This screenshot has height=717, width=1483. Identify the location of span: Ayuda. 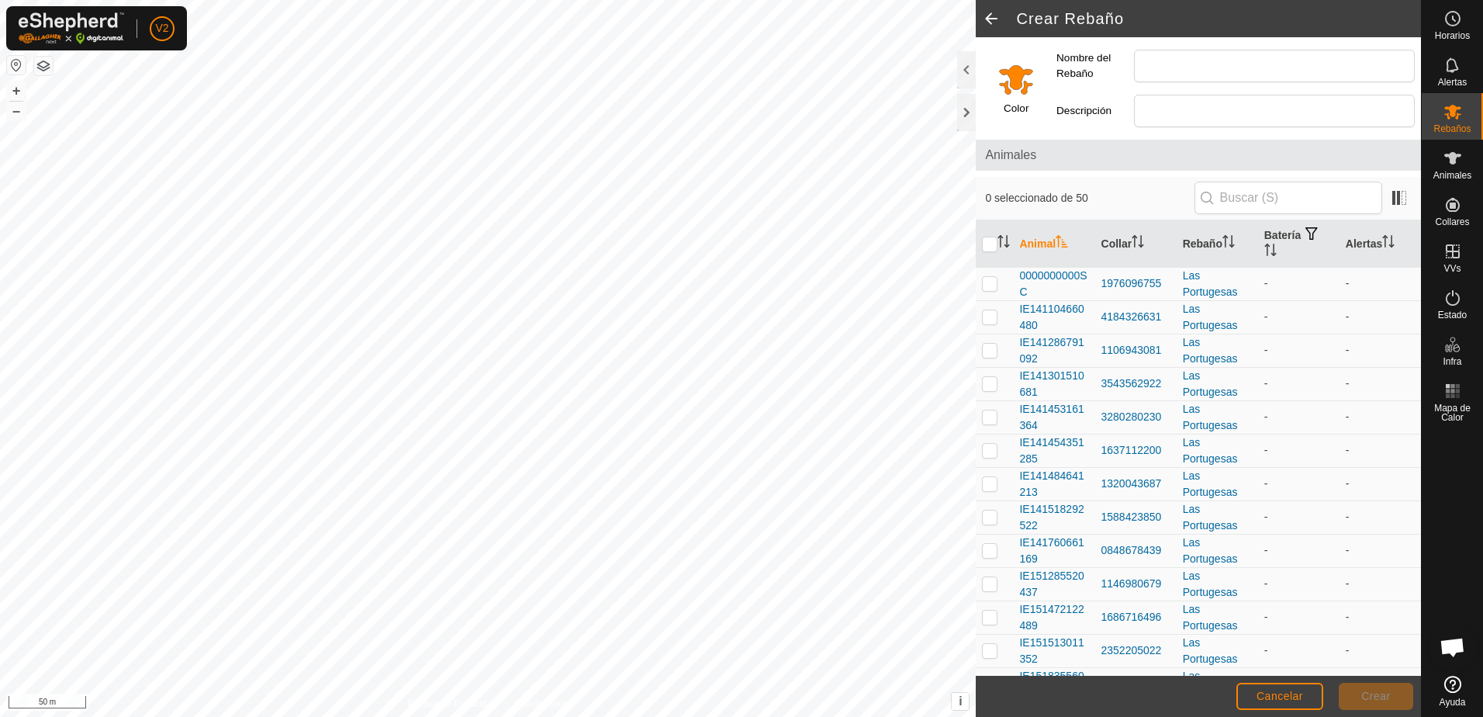
(1453, 702).